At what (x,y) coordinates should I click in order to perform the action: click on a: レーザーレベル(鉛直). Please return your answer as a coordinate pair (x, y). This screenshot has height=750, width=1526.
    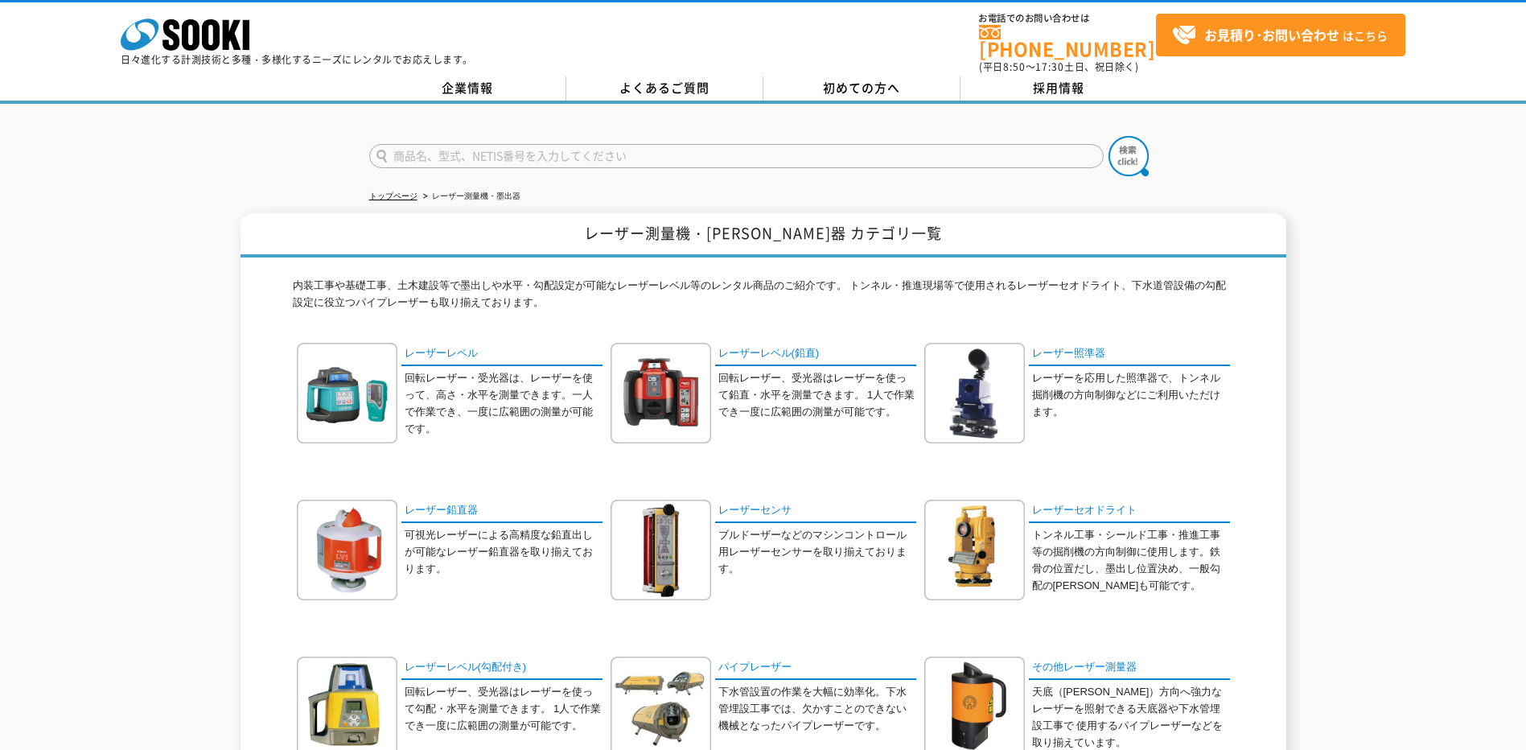
    Looking at the image, I should click on (815, 354).